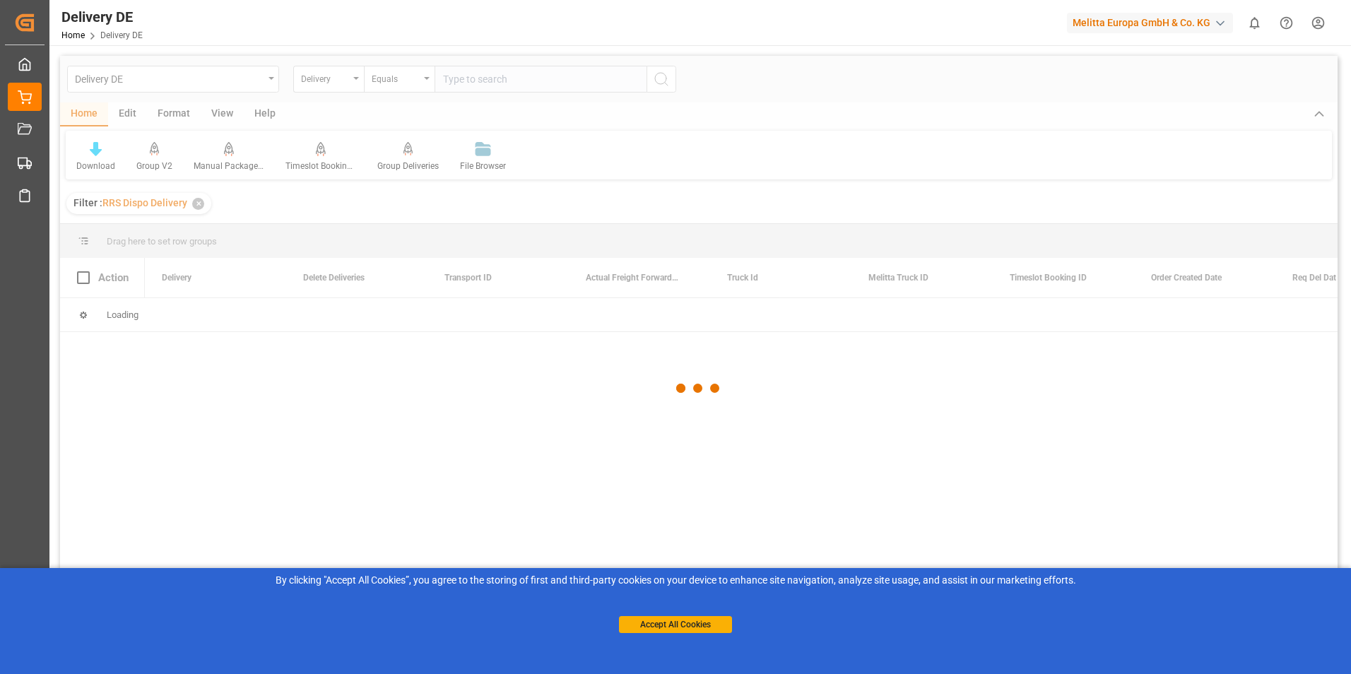  I want to click on div: By clicking "Accept All Cookies”, you agree to the storing of first and third-party cookies on yo..., so click(676, 580).